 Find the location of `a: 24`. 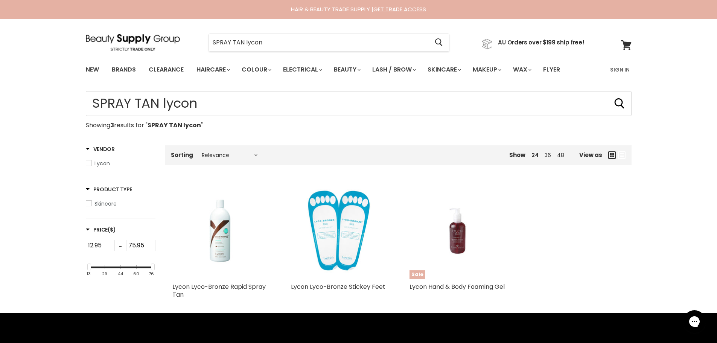

a: 24 is located at coordinates (535, 155).